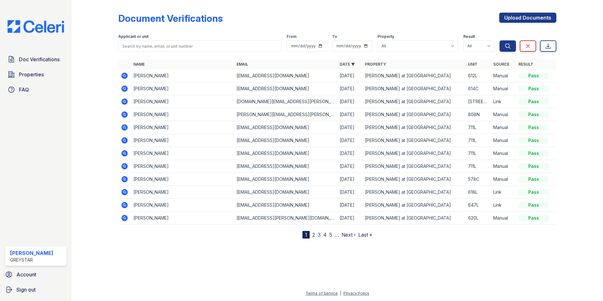 This screenshot has width=603, height=301. Describe the element at coordinates (331, 235) in the screenshot. I see `a: 5` at that location.